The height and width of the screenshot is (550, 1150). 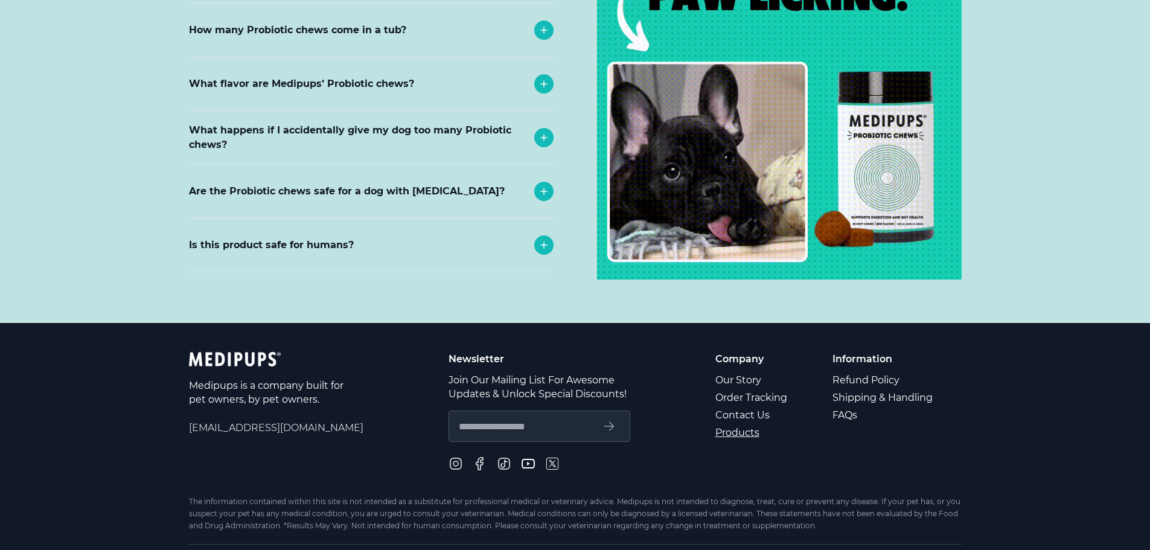 What do you see at coordinates (883, 359) in the screenshot?
I see `p: Information` at bounding box center [883, 359].